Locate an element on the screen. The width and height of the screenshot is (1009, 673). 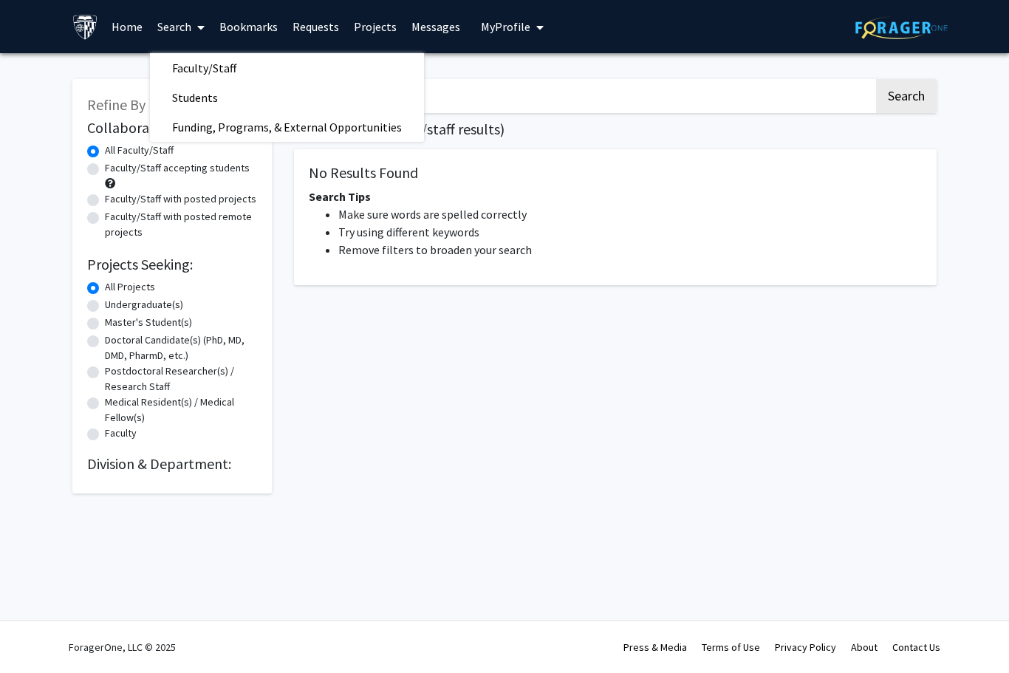
nav: Page navigation is located at coordinates (615, 317).